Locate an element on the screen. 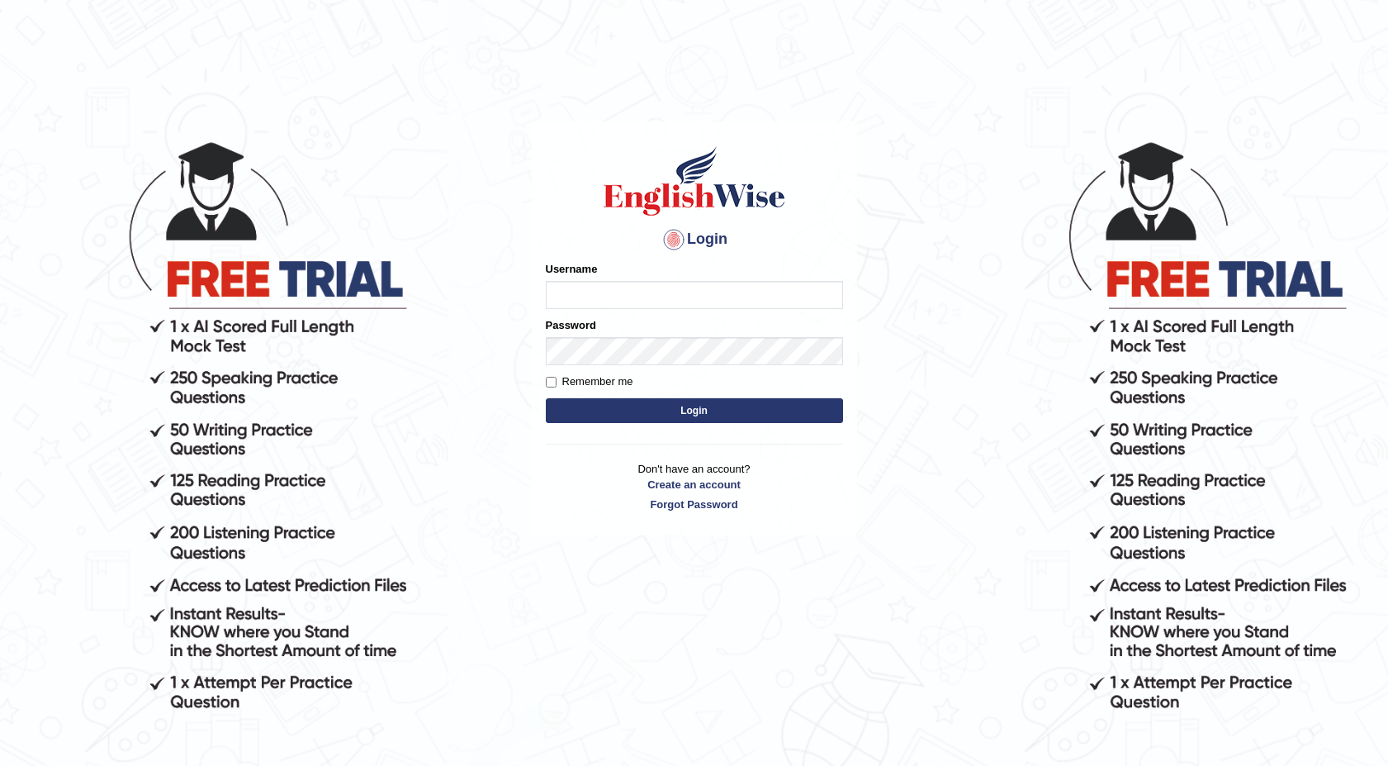 This screenshot has height=766, width=1388. p: Don't have an account? is located at coordinates (694, 486).